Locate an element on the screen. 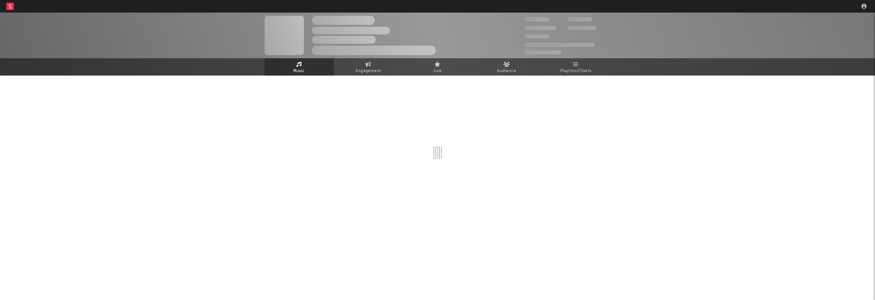 This screenshot has height=300, width=875. a: Live is located at coordinates (438, 67).